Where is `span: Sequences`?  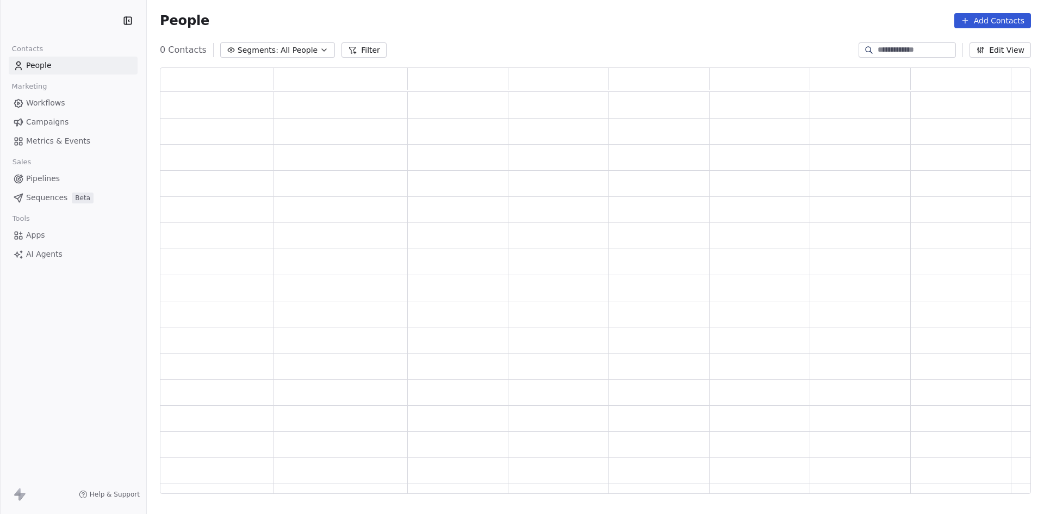
span: Sequences is located at coordinates (47, 197).